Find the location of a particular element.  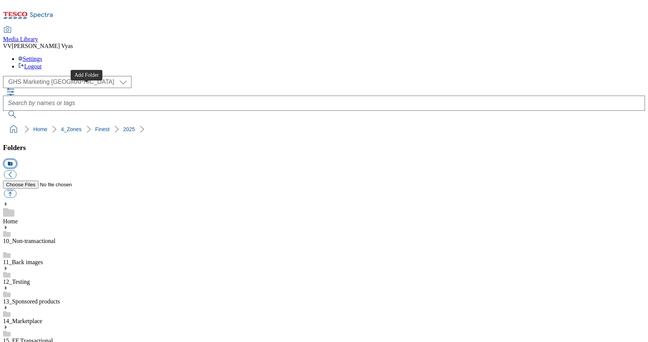

a: Media Library is located at coordinates (20, 35).